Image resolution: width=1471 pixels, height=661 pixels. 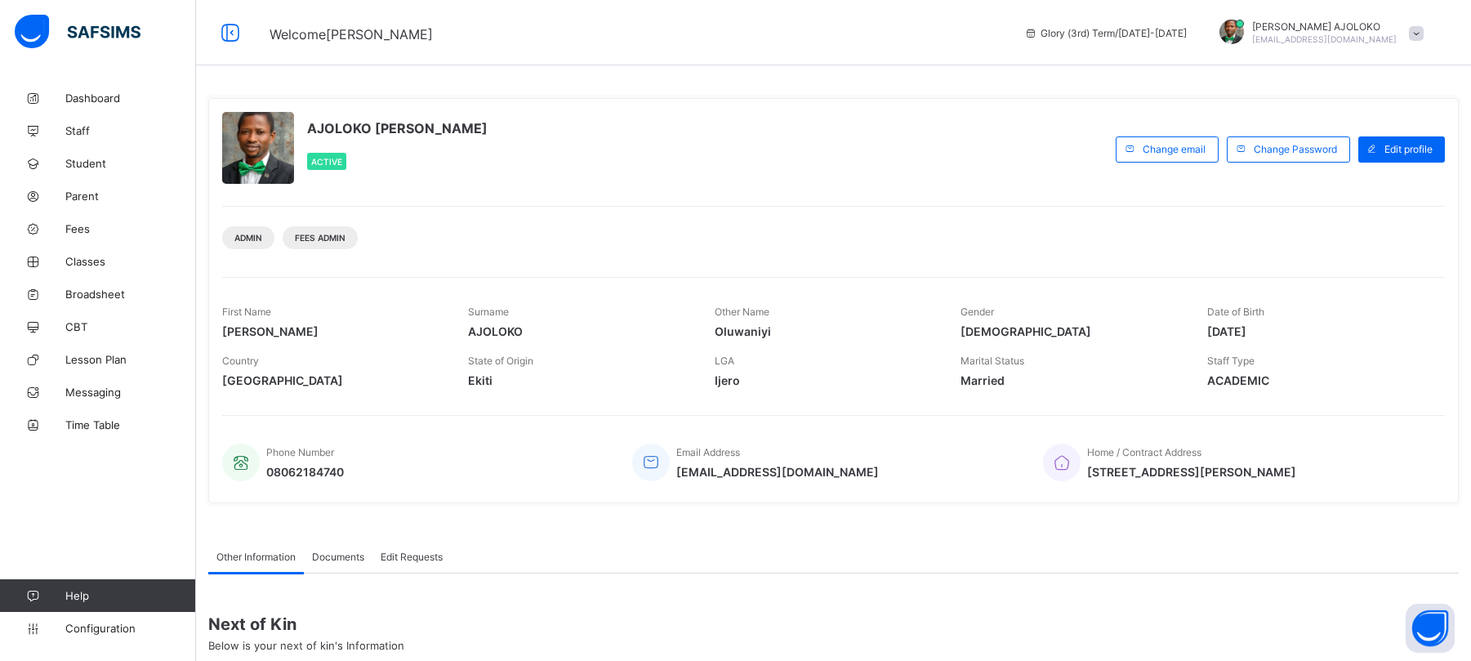 I want to click on span: Time Table, so click(x=131, y=425).